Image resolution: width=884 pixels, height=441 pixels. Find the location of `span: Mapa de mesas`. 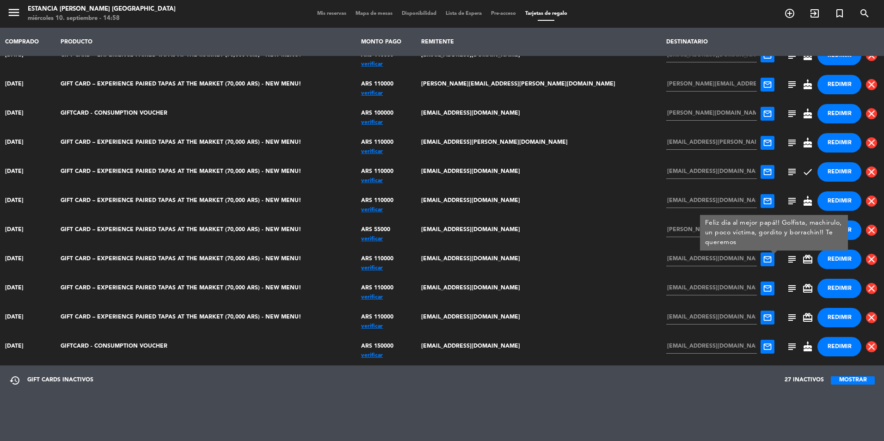

span: Mapa de mesas is located at coordinates (374, 13).